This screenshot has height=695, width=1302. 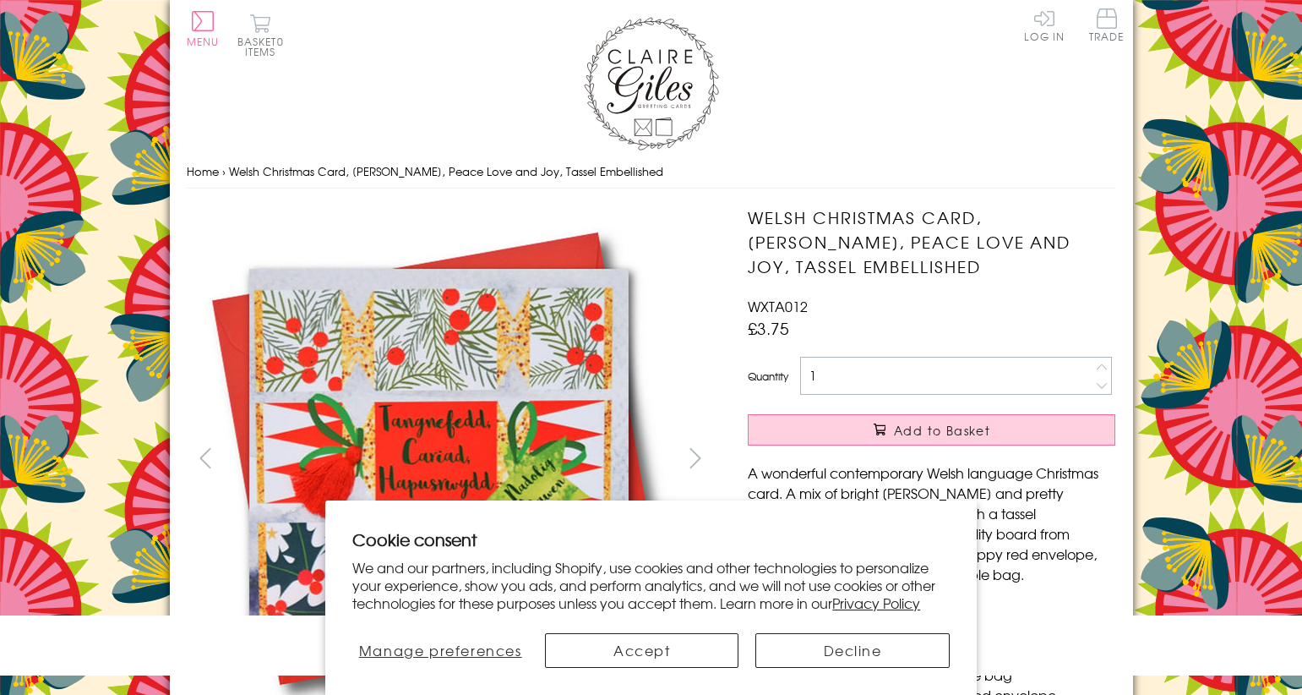 What do you see at coordinates (203, 29) in the screenshot?
I see `button: Menu` at bounding box center [203, 29].